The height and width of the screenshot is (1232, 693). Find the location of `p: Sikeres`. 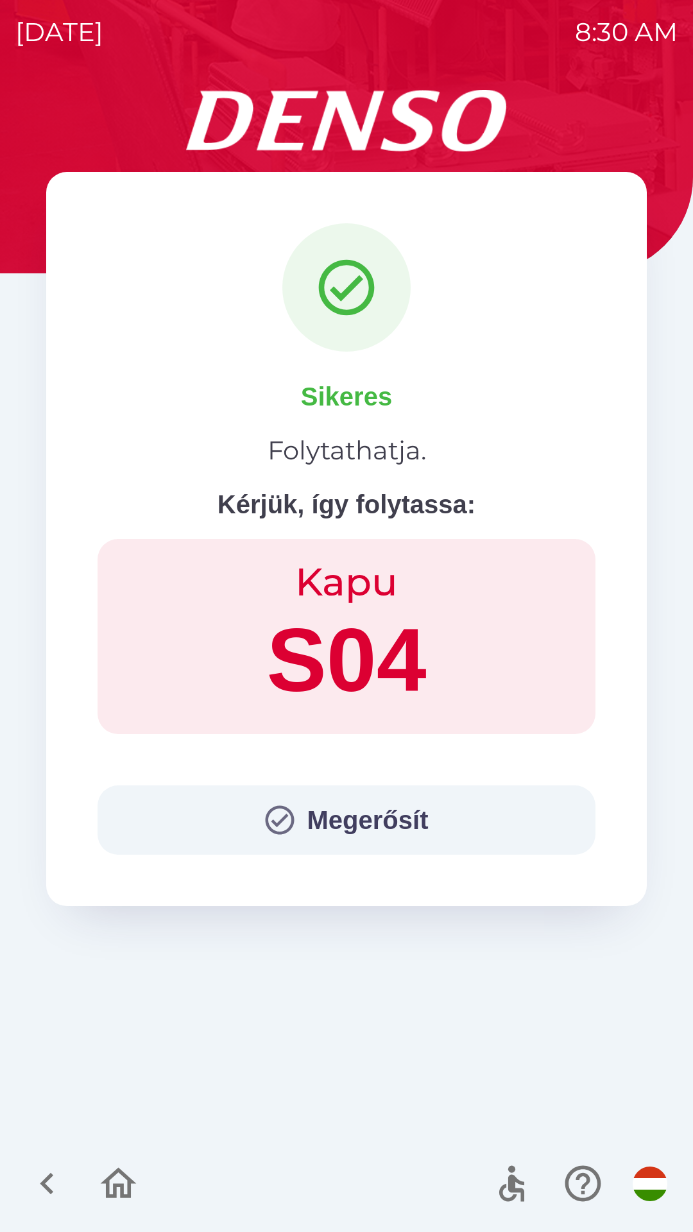

p: Sikeres is located at coordinates (346, 396).